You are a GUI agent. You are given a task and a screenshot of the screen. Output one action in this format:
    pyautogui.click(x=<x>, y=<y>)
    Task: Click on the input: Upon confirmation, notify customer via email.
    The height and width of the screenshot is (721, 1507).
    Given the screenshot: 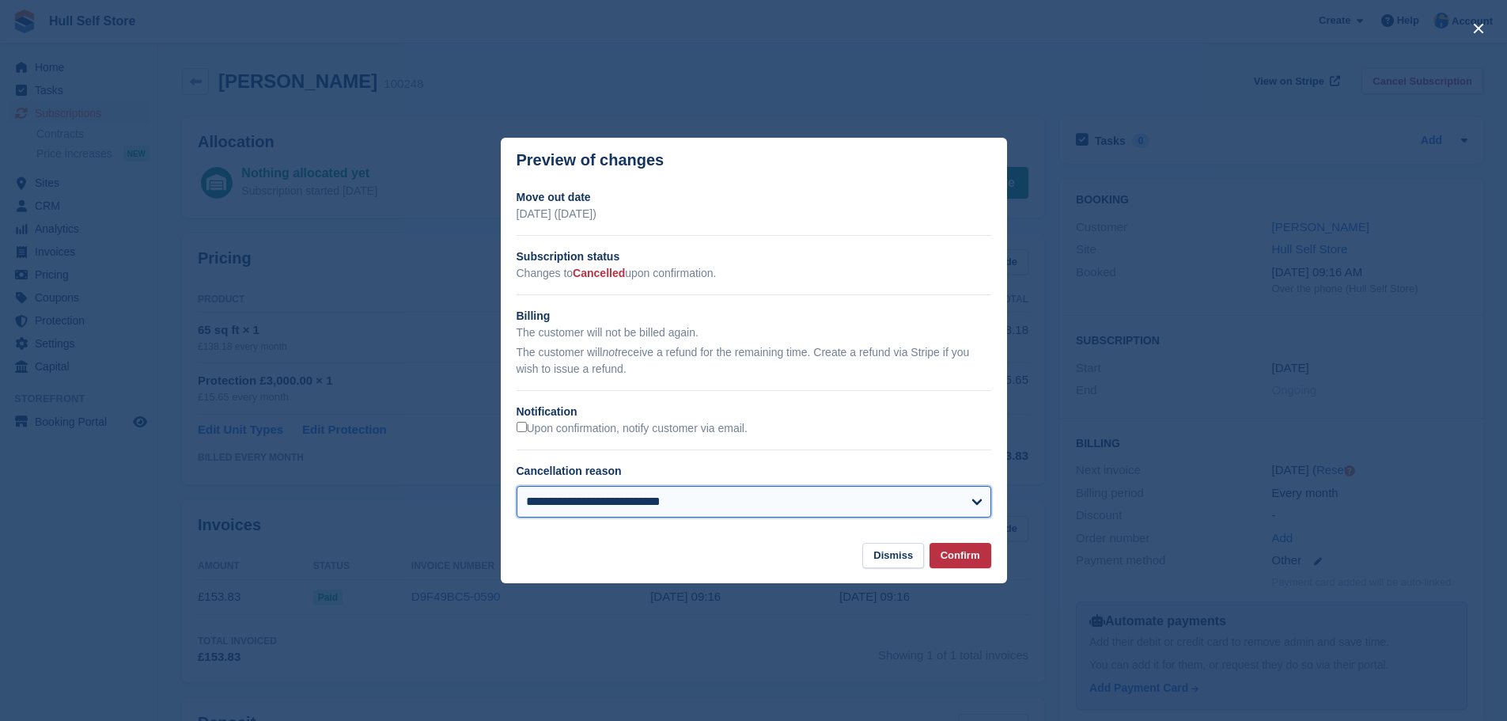 What is the action you would take?
    pyautogui.click(x=521, y=426)
    